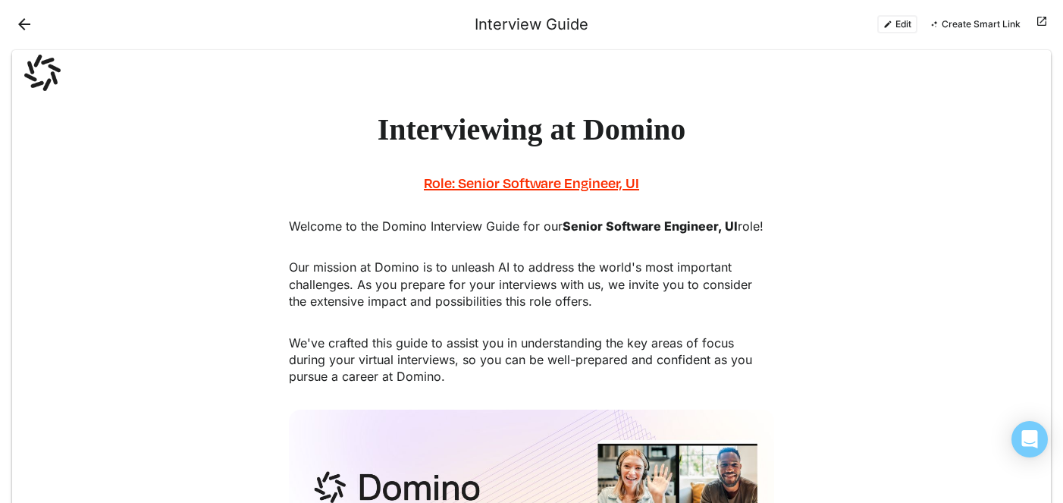 Image resolution: width=1063 pixels, height=503 pixels. What do you see at coordinates (532, 182) in the screenshot?
I see `a: Role: Senior Software Engineer, UI` at bounding box center [532, 182].